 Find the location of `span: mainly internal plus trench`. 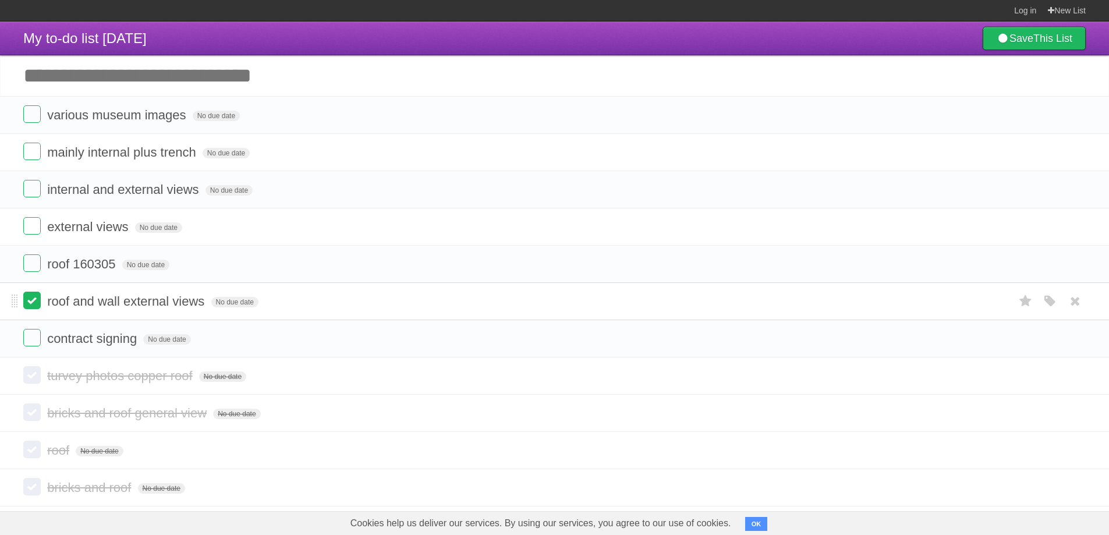

span: mainly internal plus trench is located at coordinates (123, 152).